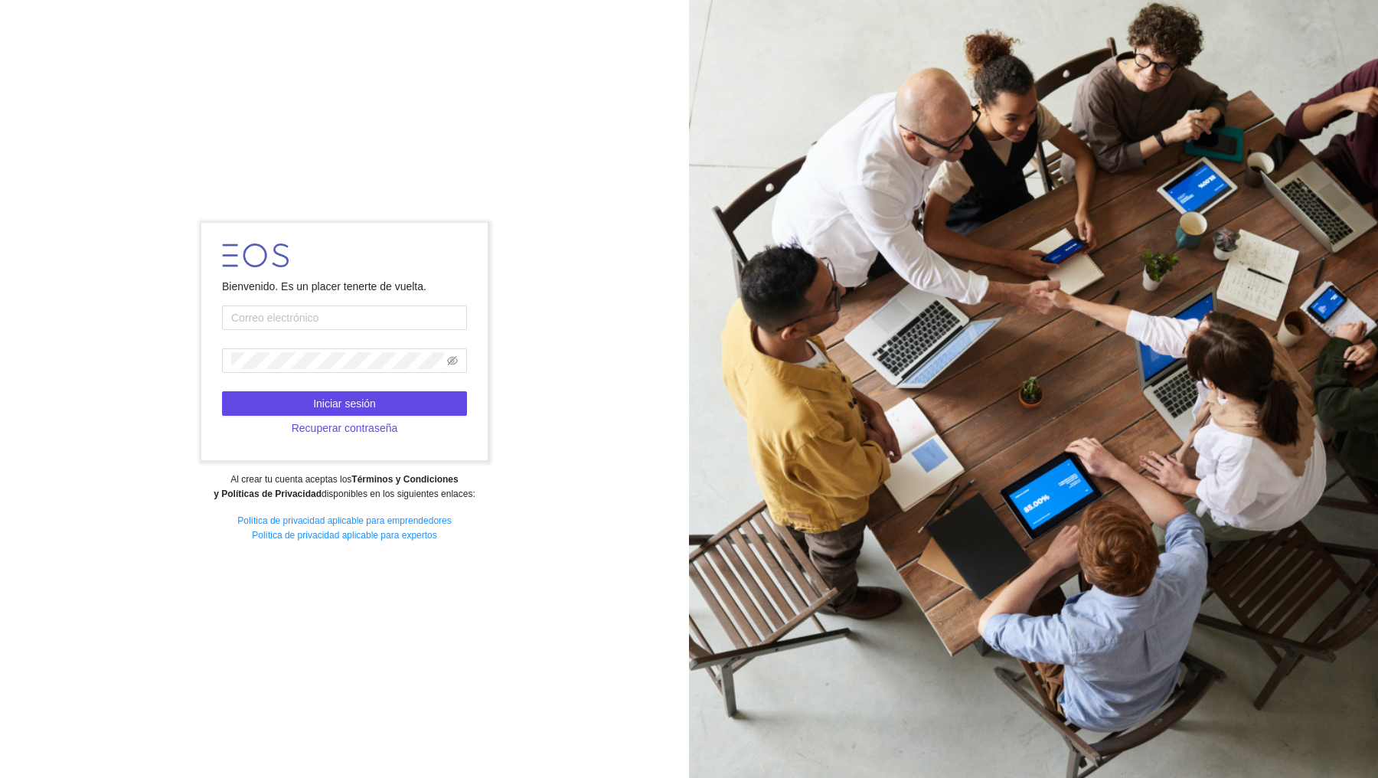 The height and width of the screenshot is (778, 1378). I want to click on input: Correo electrónico, so click(345, 318).